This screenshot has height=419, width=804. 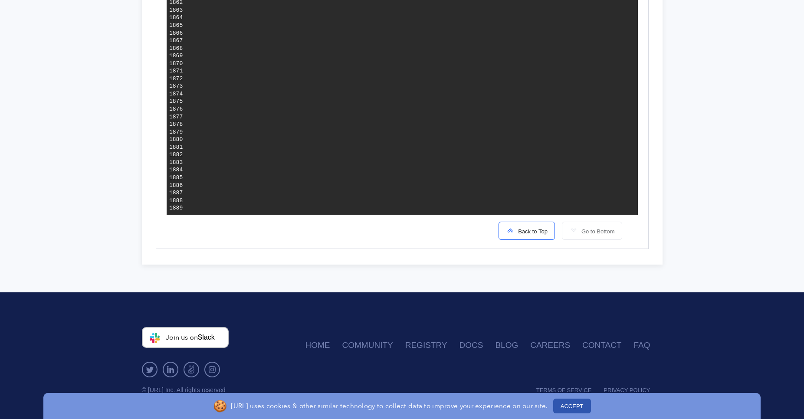 I want to click on a: Terms of Service, so click(x=570, y=390).